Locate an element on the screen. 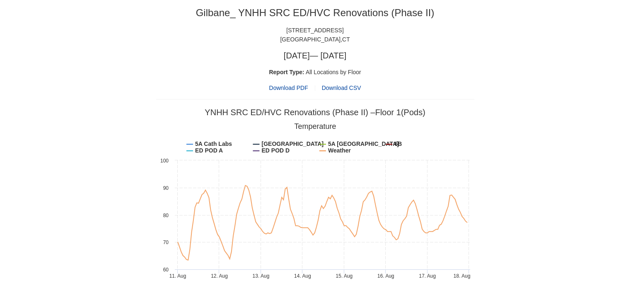 The height and width of the screenshot is (288, 630). text: 70 is located at coordinates (166, 242).